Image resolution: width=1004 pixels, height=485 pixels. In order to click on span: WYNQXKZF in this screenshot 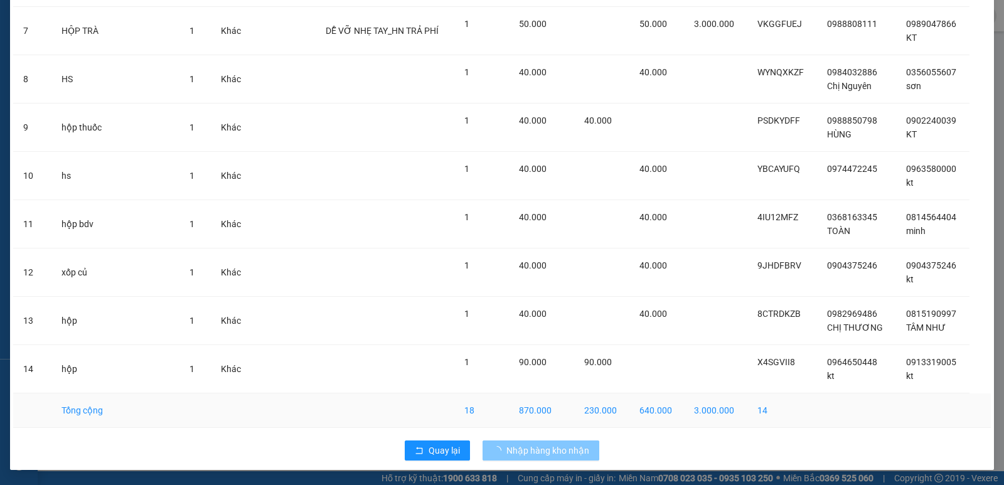, I will do `click(781, 72)`.